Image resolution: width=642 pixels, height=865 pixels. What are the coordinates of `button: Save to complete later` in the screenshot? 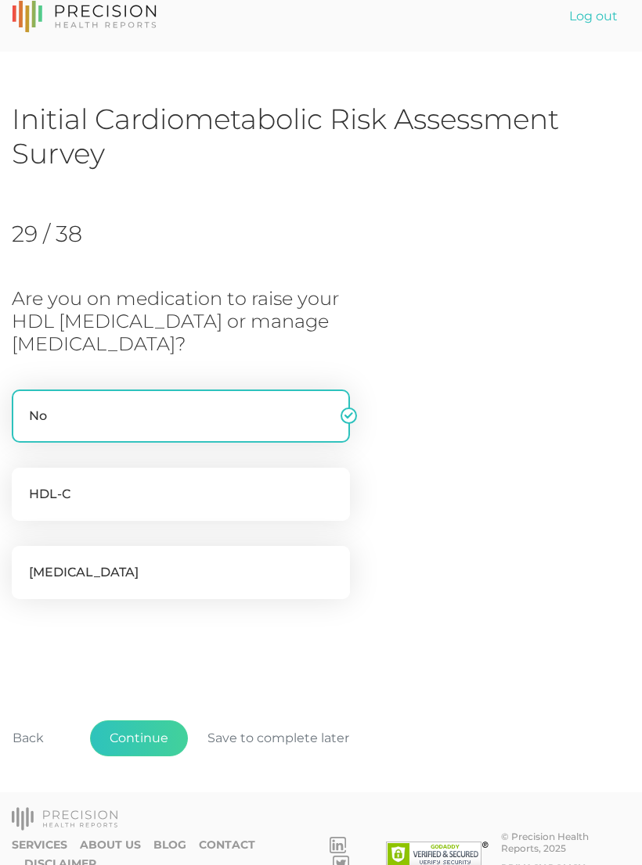 It's located at (278, 739).